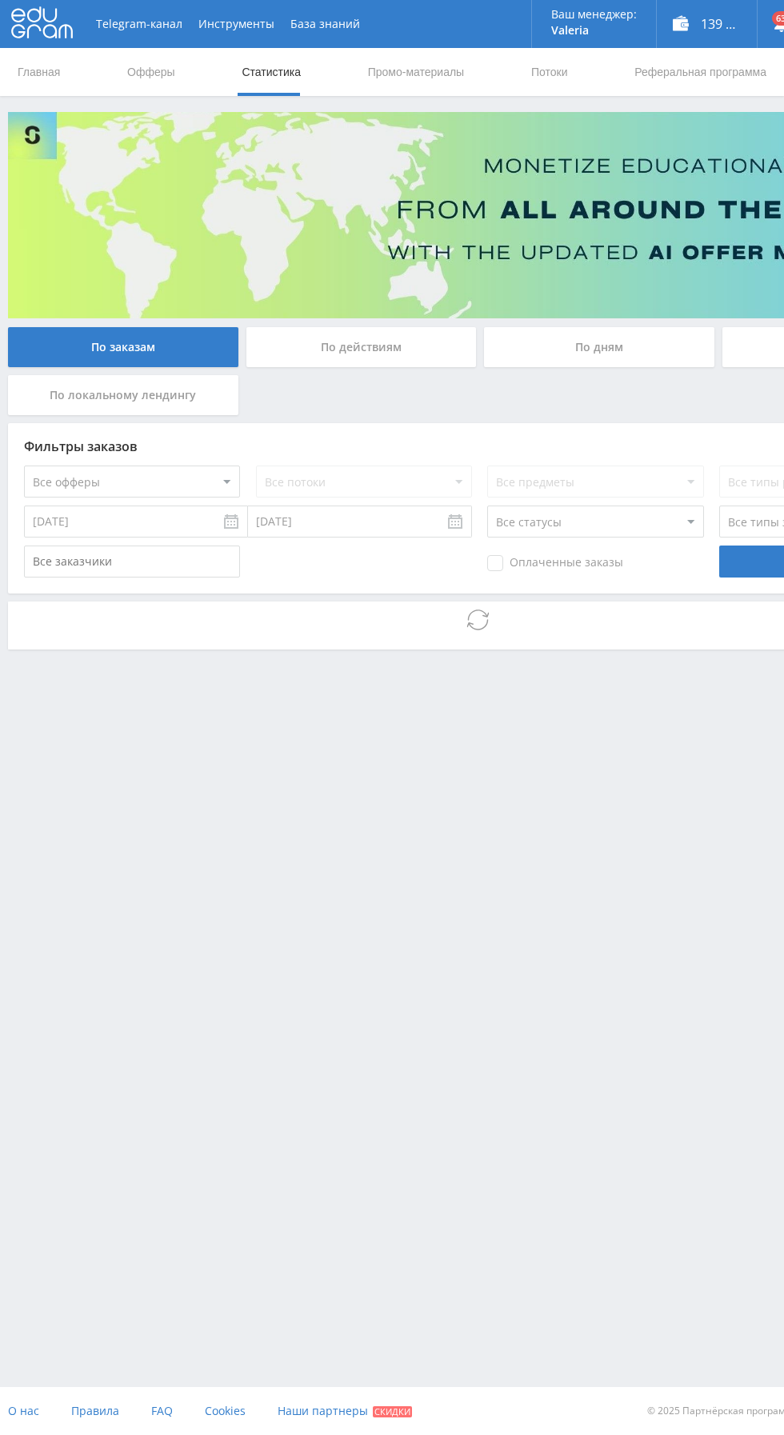  What do you see at coordinates (162, 1410) in the screenshot?
I see `span: FAQ` at bounding box center [162, 1410].